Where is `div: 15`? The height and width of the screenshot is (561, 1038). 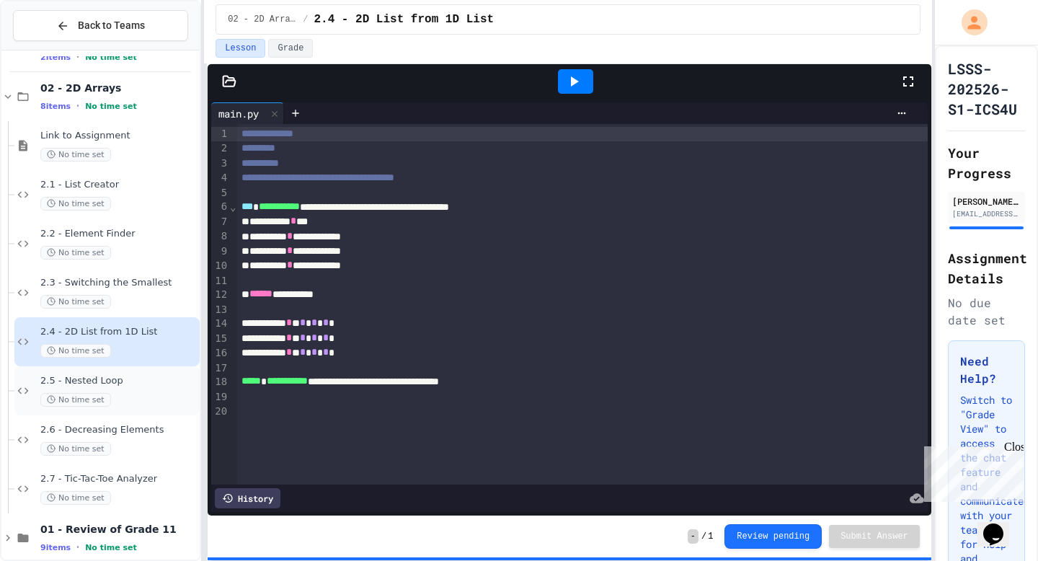
div: 15 is located at coordinates (220, 339).